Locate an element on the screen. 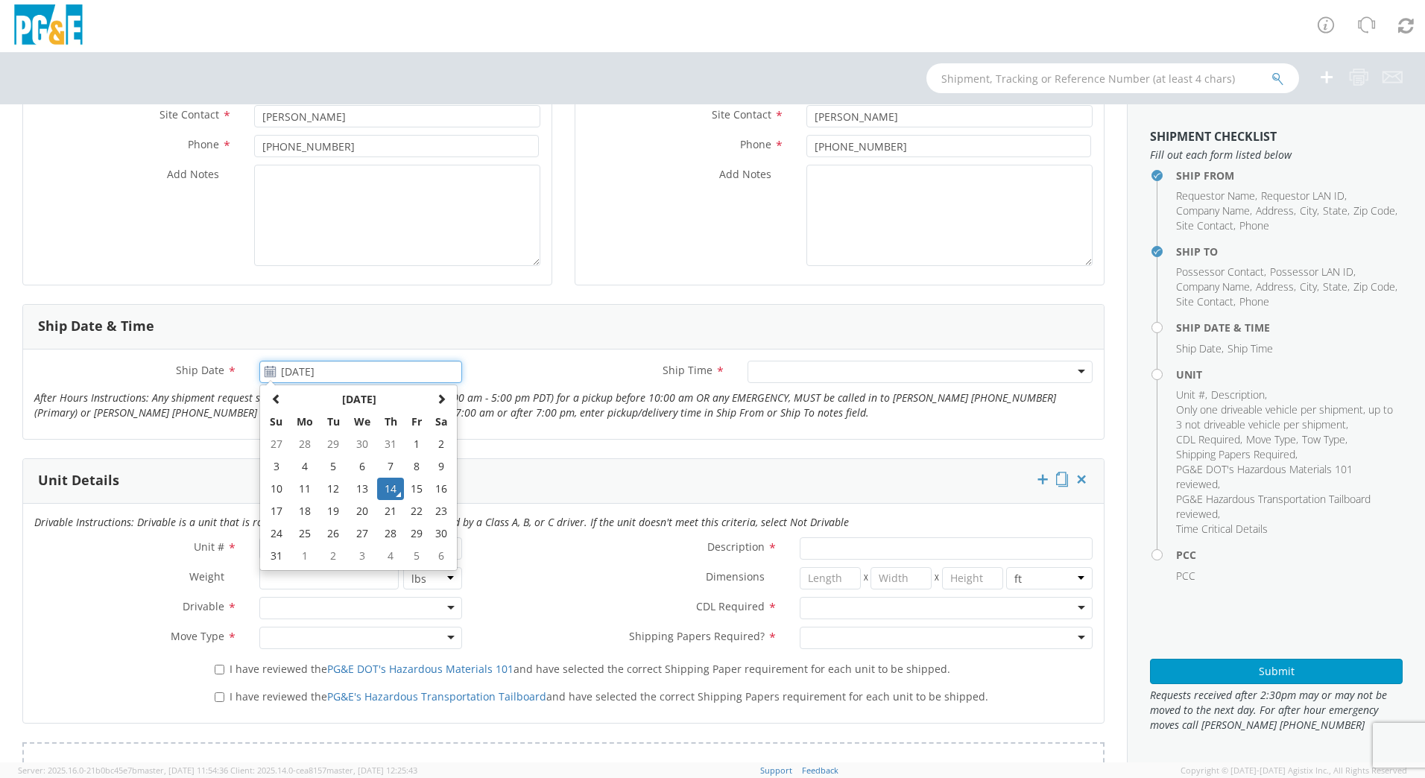 This screenshot has width=1425, height=778. i: After Hours Instructions: Any shipment request submitted after normal business hours (7:00 am - 5... is located at coordinates (545, 405).